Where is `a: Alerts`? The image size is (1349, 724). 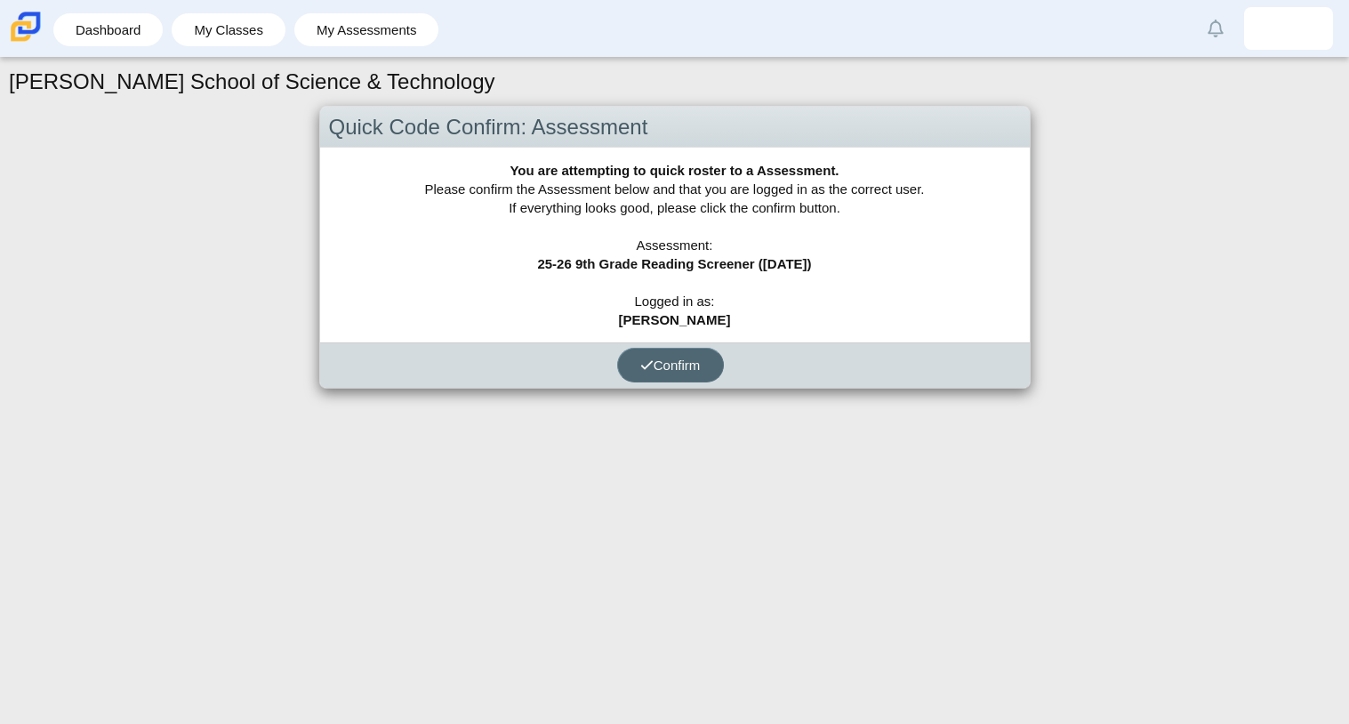
a: Alerts is located at coordinates (1216, 28).